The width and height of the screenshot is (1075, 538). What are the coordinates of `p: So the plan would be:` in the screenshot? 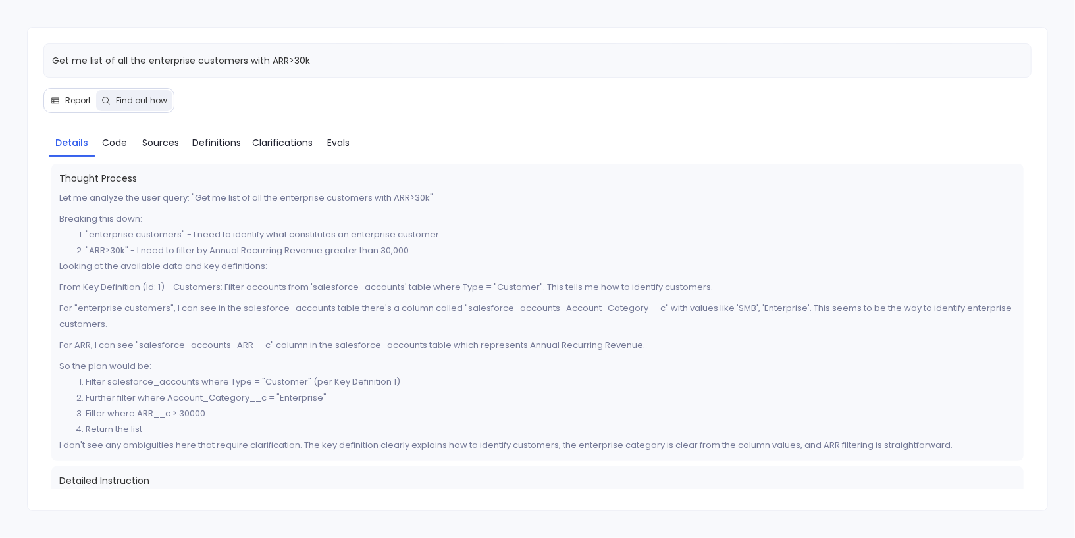 It's located at (537, 367).